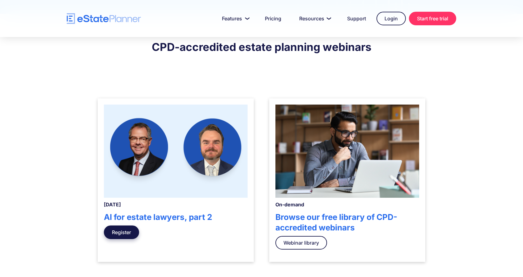  What do you see at coordinates (391, 19) in the screenshot?
I see `a: Login` at bounding box center [391, 19].